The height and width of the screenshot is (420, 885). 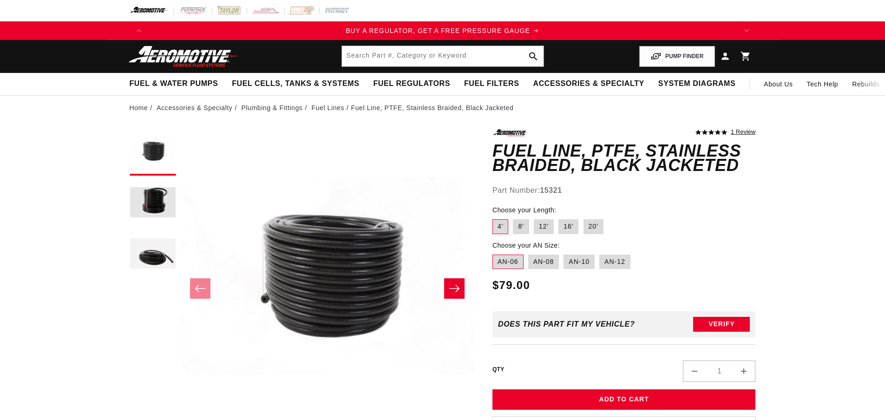 I want to click on div: Part Number:, so click(x=624, y=190).